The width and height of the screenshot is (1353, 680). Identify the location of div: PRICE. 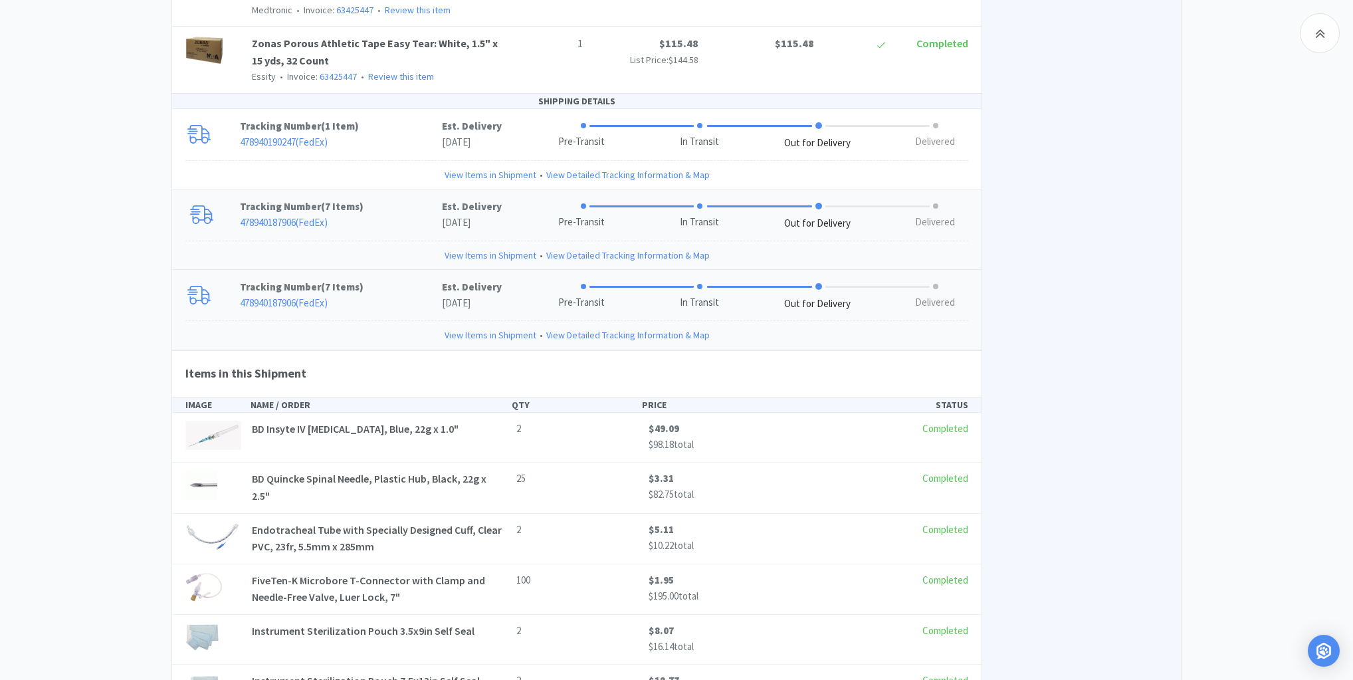
(707, 405).